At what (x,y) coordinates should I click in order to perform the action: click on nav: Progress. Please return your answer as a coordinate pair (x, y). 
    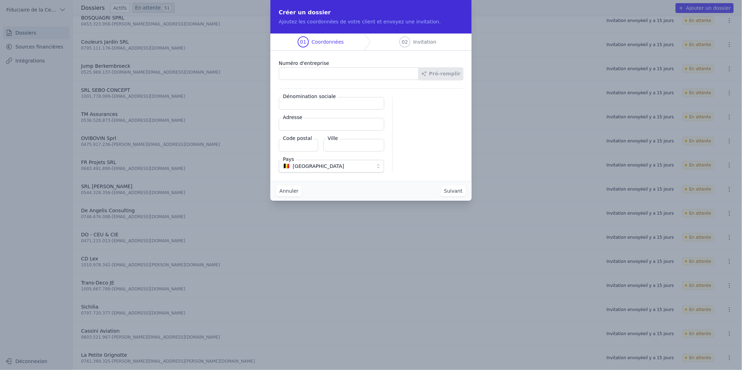
    Looking at the image, I should click on (371, 42).